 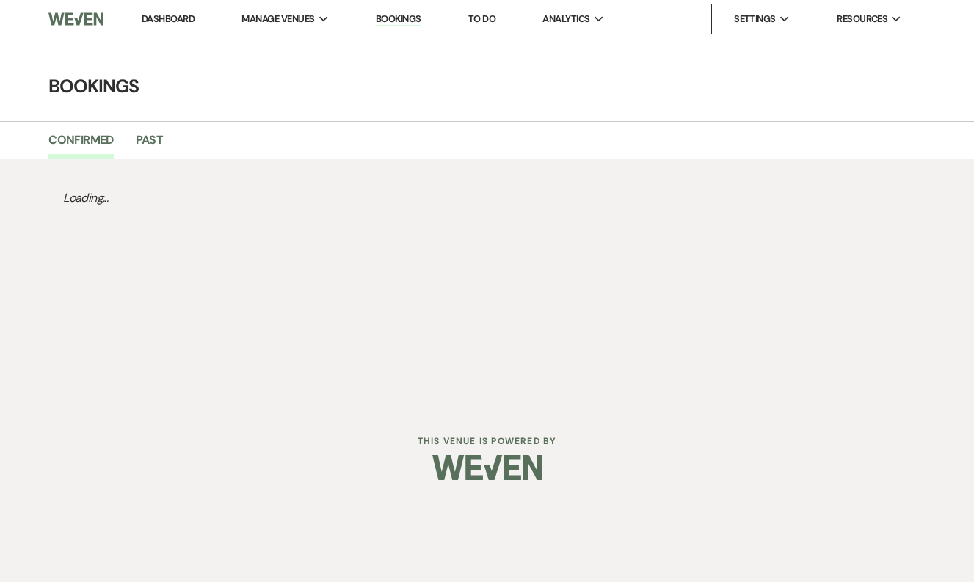 What do you see at coordinates (755, 19) in the screenshot?
I see `span: Settings` at bounding box center [755, 19].